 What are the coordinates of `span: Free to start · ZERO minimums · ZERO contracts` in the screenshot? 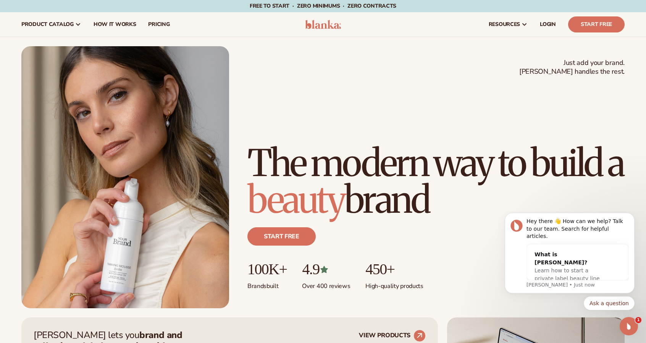 It's located at (323, 6).